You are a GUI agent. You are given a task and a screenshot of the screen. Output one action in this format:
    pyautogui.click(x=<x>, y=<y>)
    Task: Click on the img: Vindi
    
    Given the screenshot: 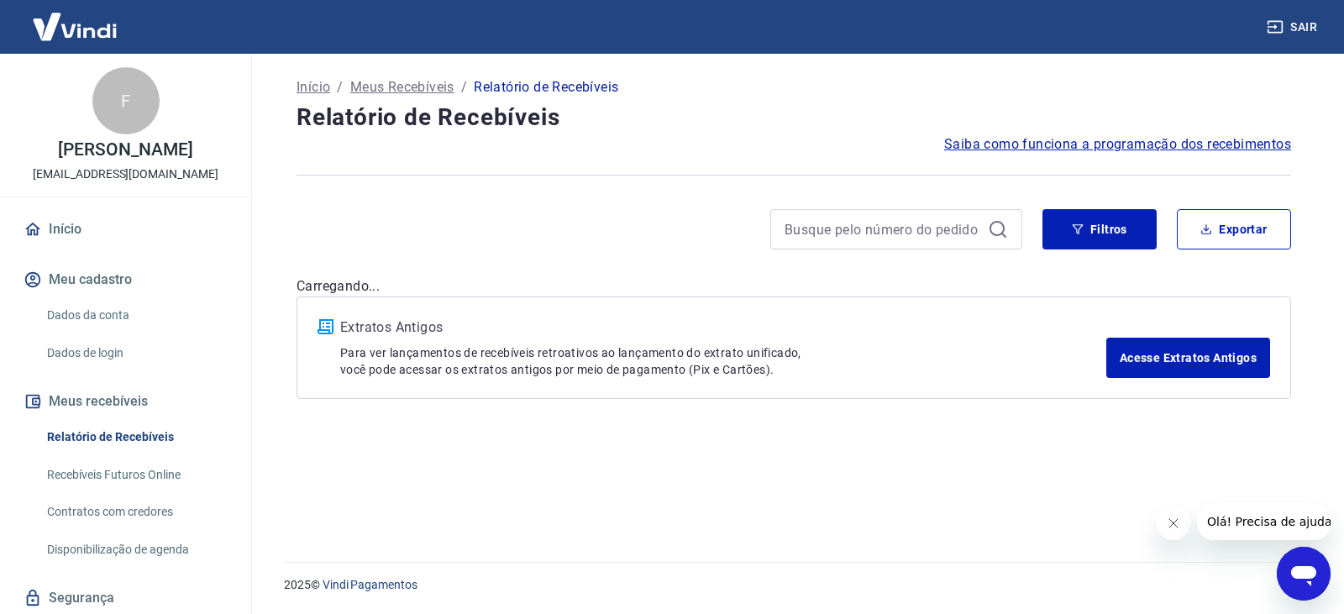 What is the action you would take?
    pyautogui.click(x=75, y=26)
    